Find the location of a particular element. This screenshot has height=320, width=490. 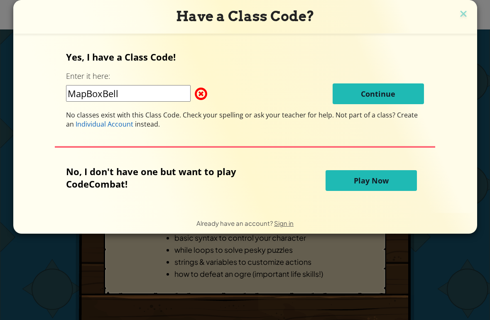

button: Play Now is located at coordinates (371, 181).